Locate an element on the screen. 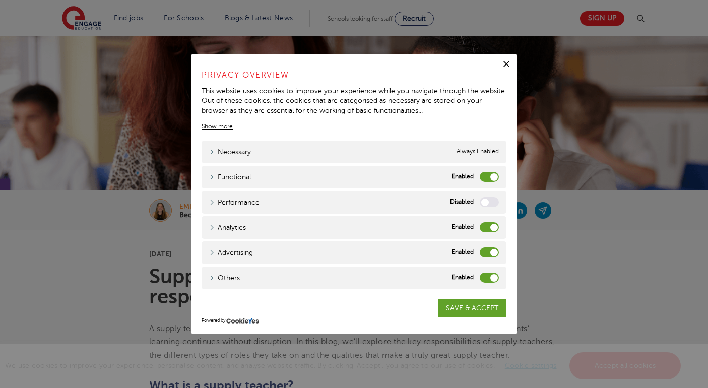 The height and width of the screenshot is (388, 708). div: Powered by is located at coordinates (354, 321).